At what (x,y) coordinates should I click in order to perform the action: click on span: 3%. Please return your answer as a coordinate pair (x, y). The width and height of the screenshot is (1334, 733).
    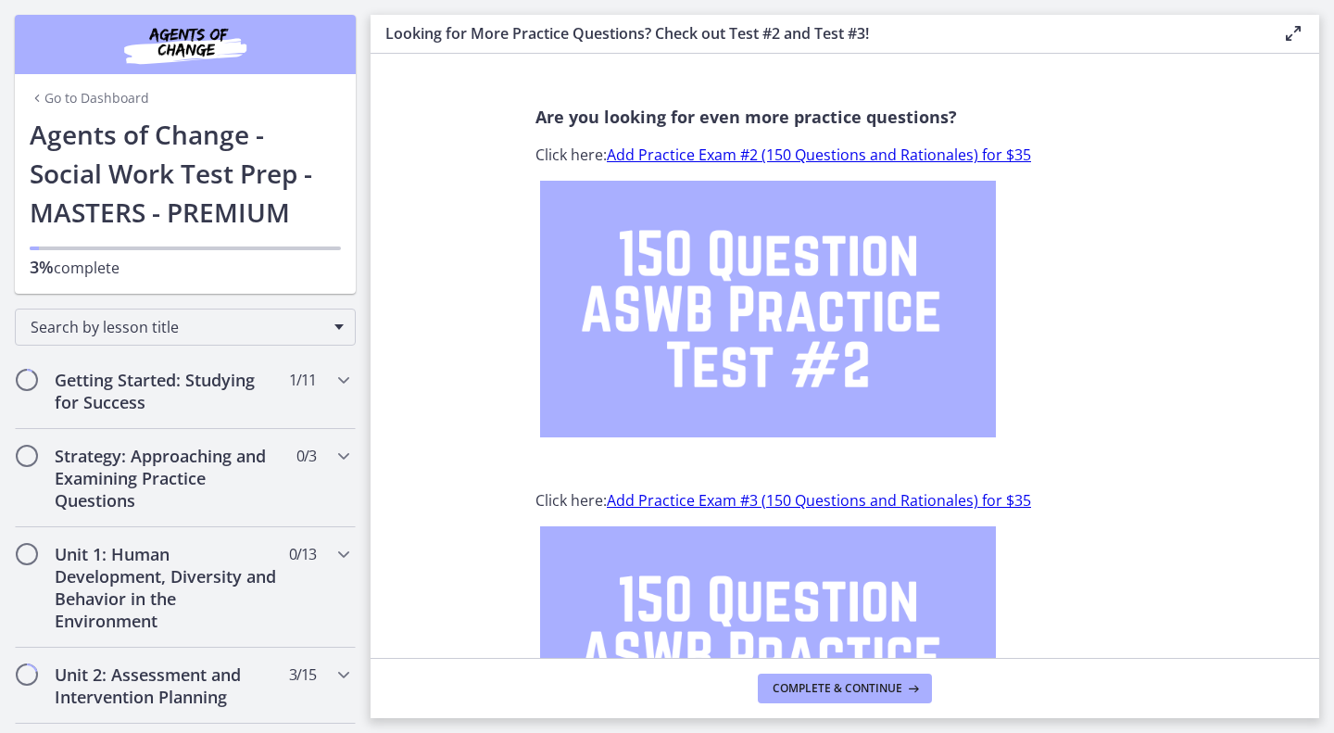
    Looking at the image, I should click on (42, 267).